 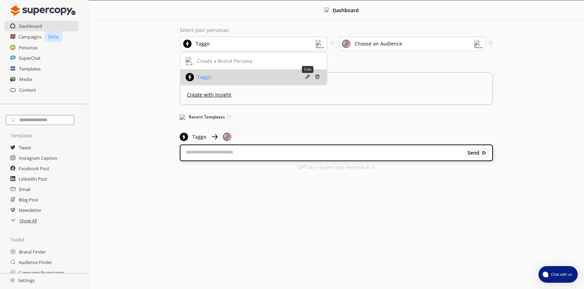 I want to click on h2: Campaign Brainstorm, so click(x=41, y=273).